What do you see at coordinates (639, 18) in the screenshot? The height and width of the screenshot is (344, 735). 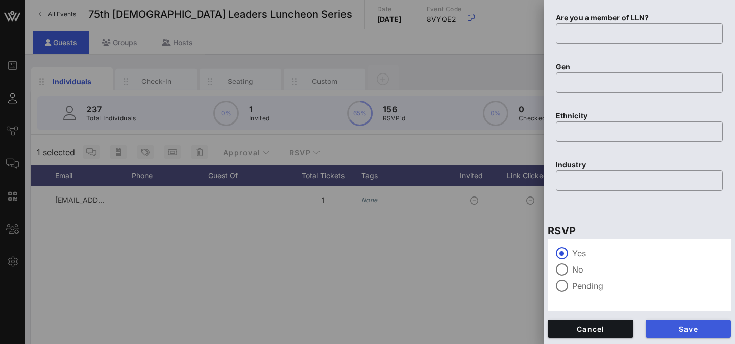 I see `p: Are you a member of LLN?` at bounding box center [639, 18].